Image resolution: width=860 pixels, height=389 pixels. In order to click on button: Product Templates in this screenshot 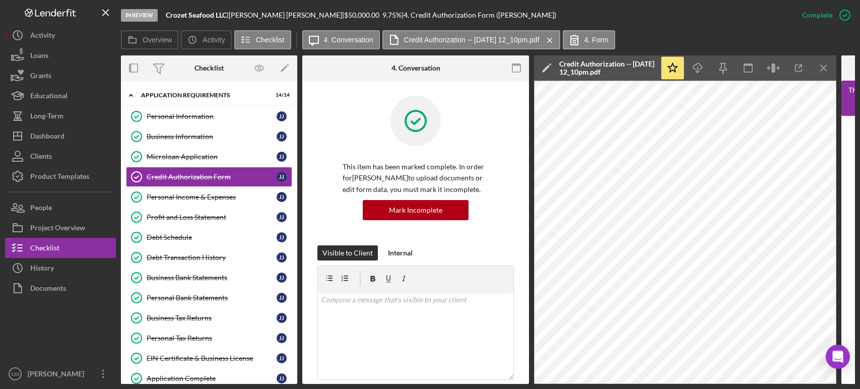, I will do `click(60, 176)`.